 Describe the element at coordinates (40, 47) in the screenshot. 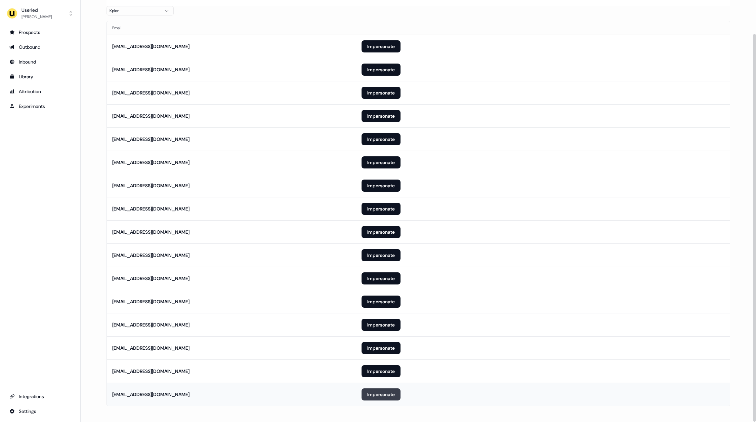

I see `div: Outbound` at that location.